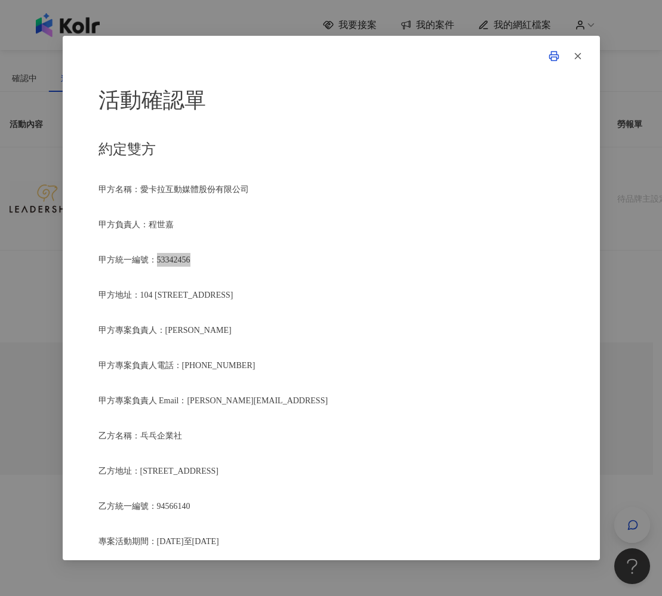 This screenshot has width=662, height=596. What do you see at coordinates (174, 189) in the screenshot?
I see `span: 甲方名稱：愛卡拉互動媒體股份有限公司` at bounding box center [174, 189].